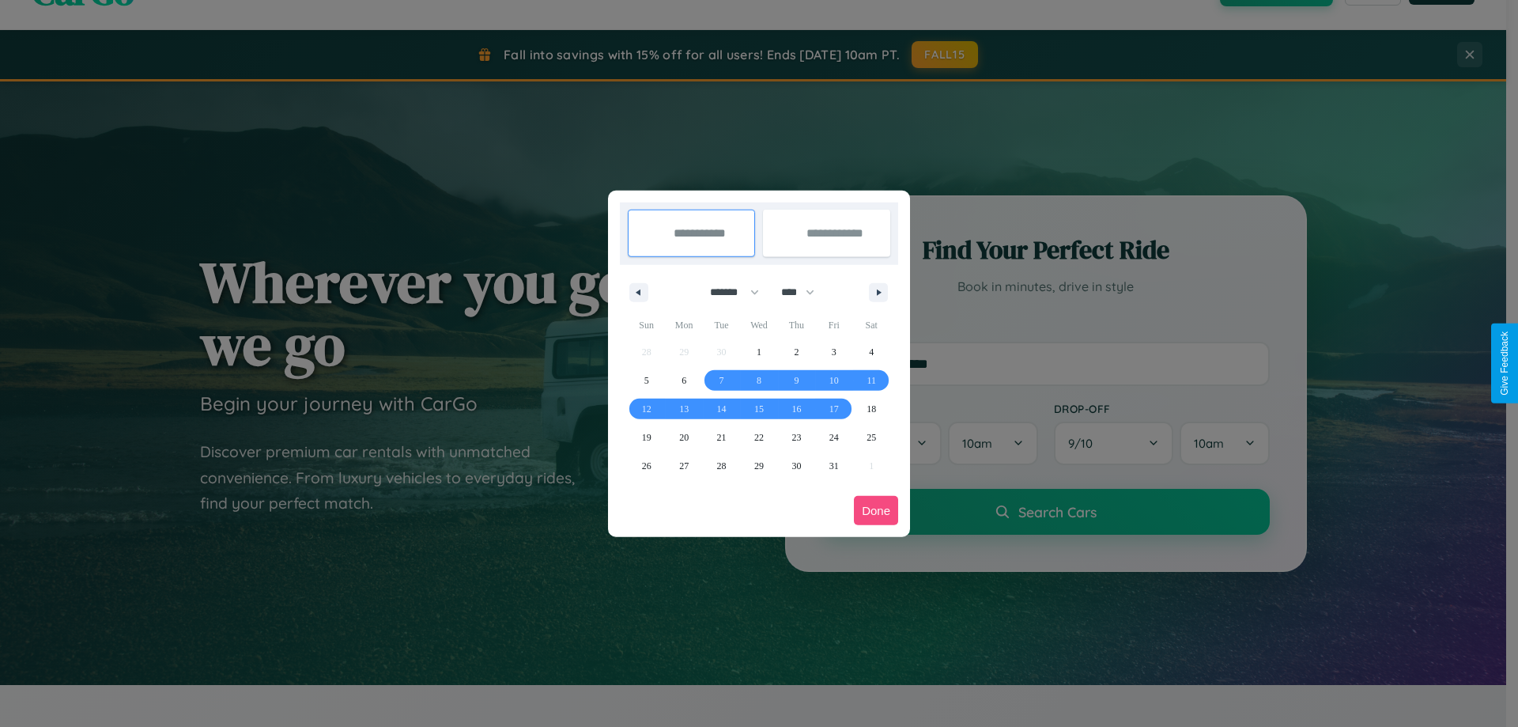  Describe the element at coordinates (647, 437) in the screenshot. I see `span: 19` at that location.